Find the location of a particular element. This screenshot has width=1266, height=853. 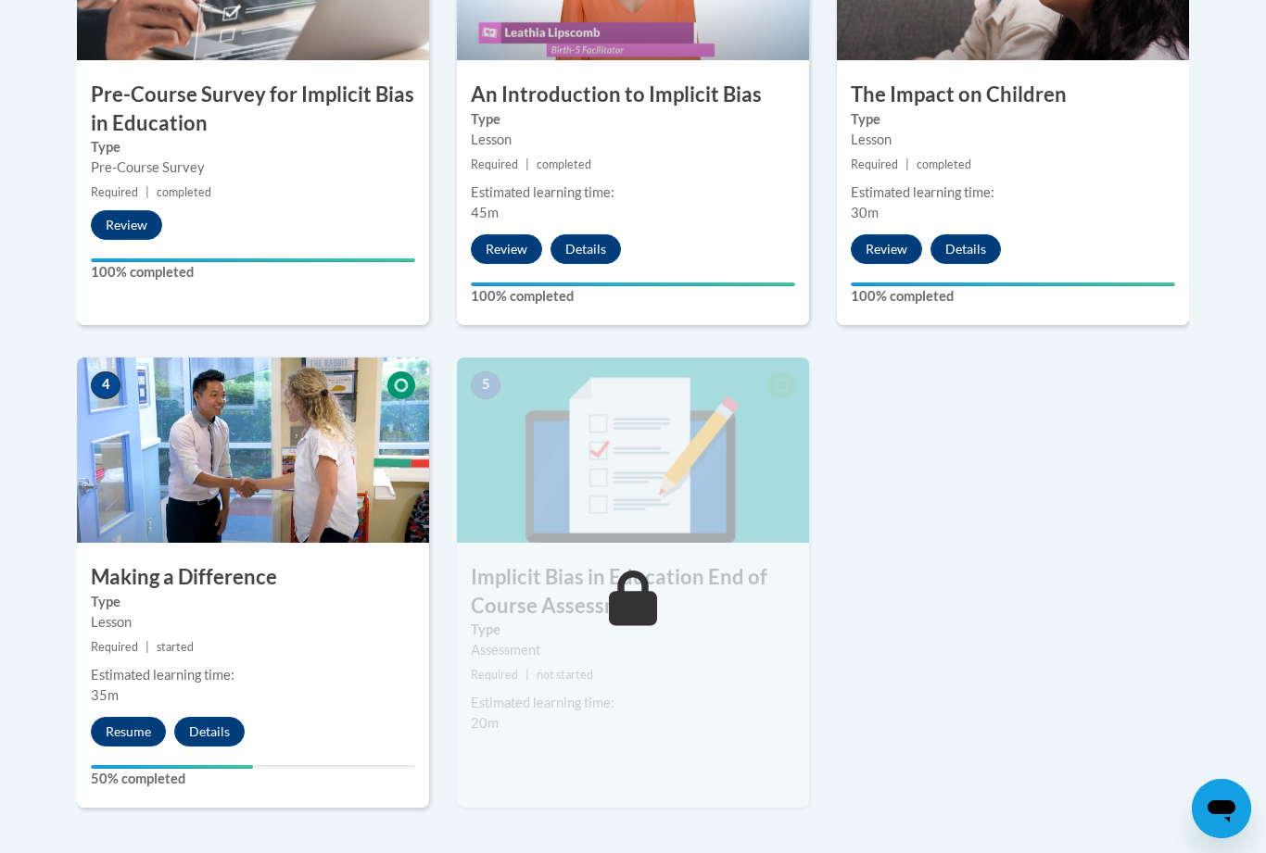

h3: An Introduction to Implicit Bias is located at coordinates (633, 95).